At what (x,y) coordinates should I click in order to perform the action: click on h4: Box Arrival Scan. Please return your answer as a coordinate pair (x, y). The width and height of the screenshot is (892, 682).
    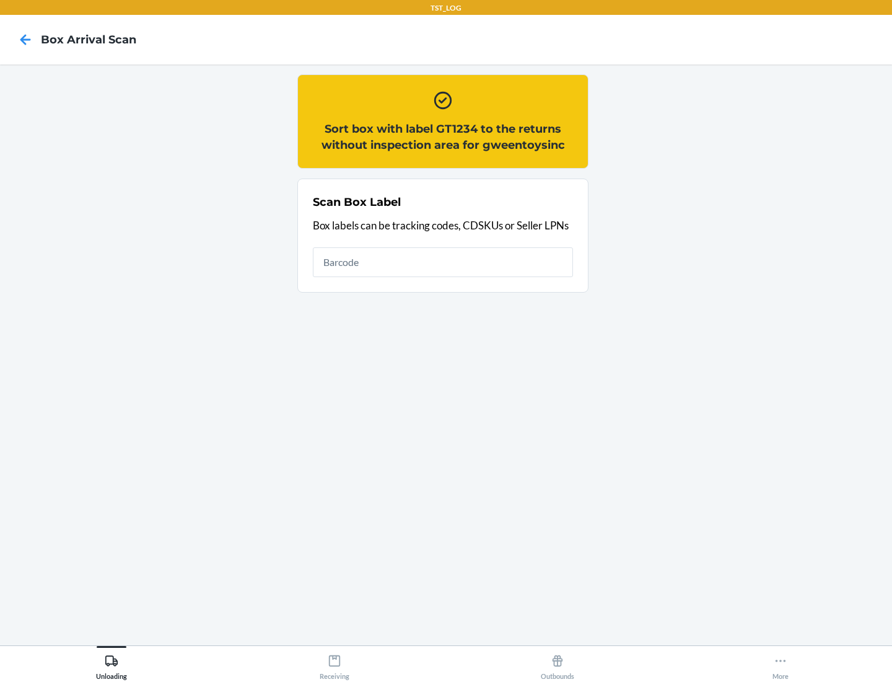
    Looking at the image, I should click on (89, 40).